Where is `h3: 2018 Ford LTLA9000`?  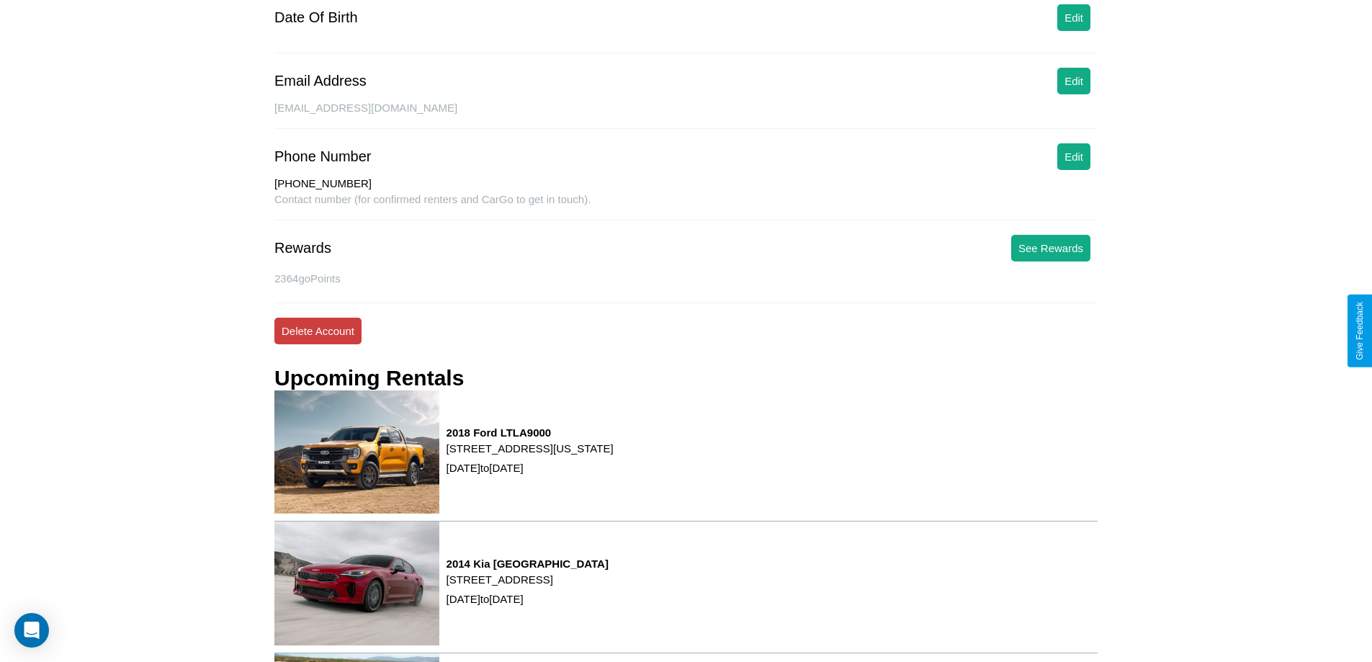
h3: 2018 Ford LTLA9000 is located at coordinates (530, 432).